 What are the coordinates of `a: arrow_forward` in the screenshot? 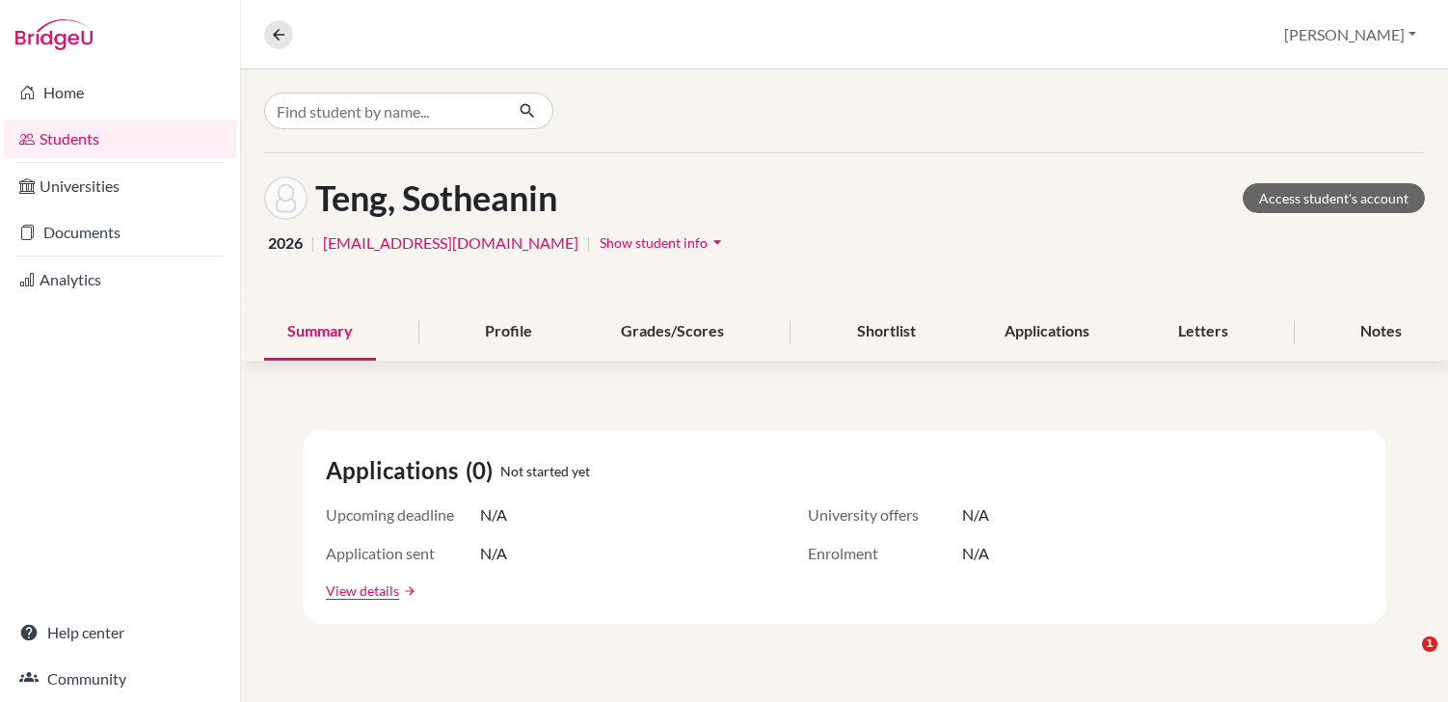 It's located at (408, 591).